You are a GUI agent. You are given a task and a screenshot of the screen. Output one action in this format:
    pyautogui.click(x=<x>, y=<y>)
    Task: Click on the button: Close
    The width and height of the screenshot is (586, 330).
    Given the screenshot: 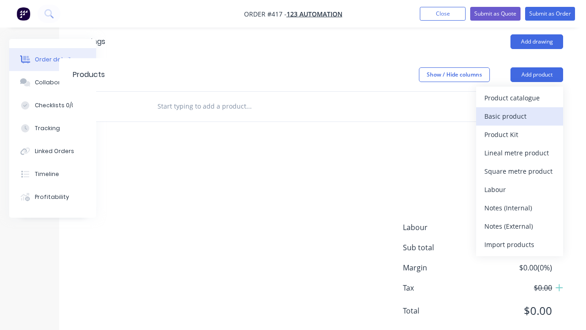 What is the action you would take?
    pyautogui.click(x=443, y=14)
    